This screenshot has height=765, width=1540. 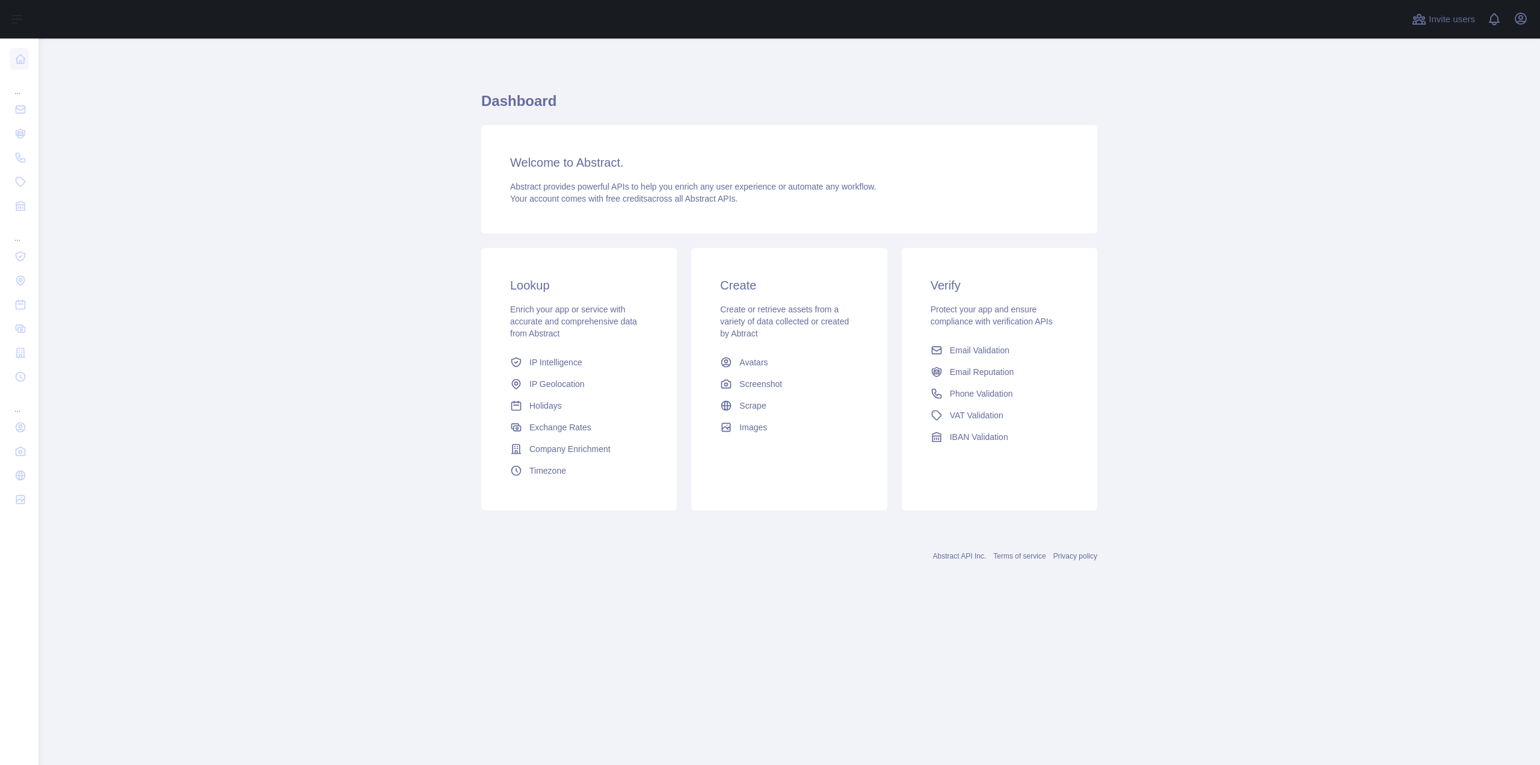 What do you see at coordinates (960, 556) in the screenshot?
I see `a: Abstract API Inc.` at bounding box center [960, 556].